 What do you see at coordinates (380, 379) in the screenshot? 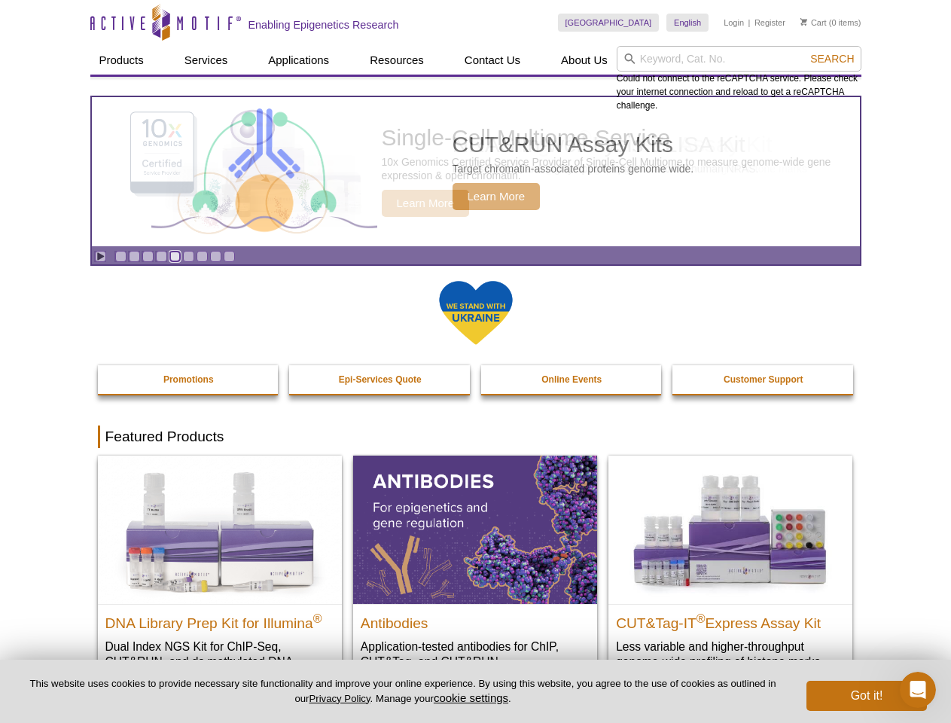
I see `a: Epi-Services Quote` at bounding box center [380, 379].